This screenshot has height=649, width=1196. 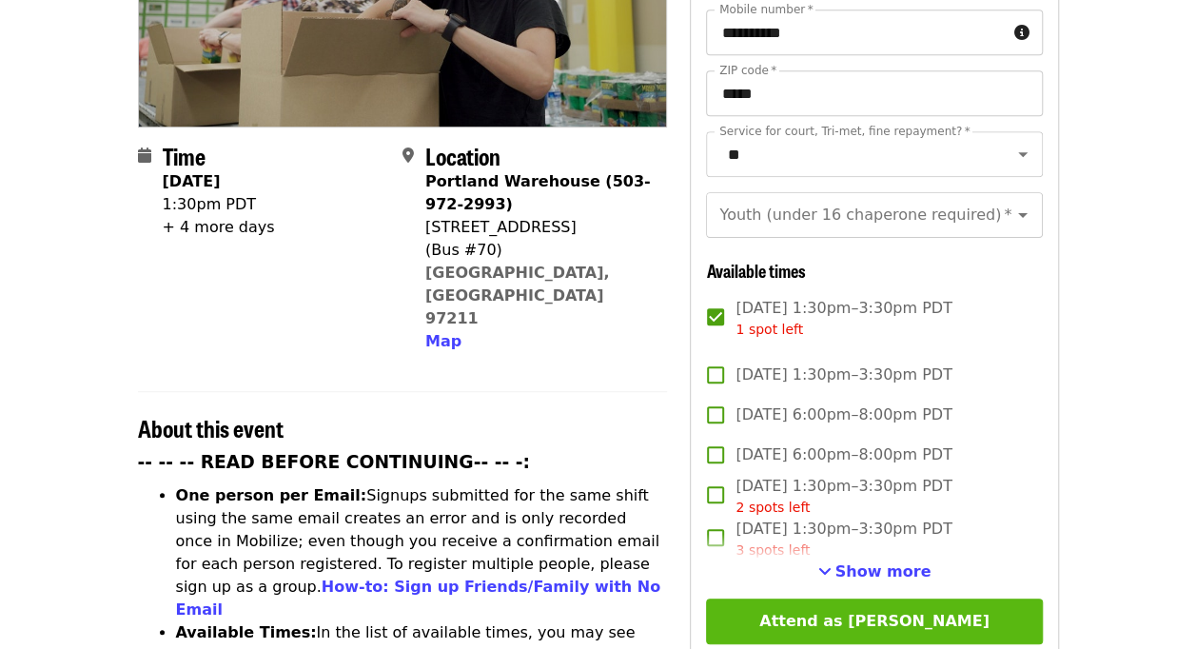 What do you see at coordinates (766, 10) in the screenshot?
I see `label: Mobile number` at bounding box center [766, 10].